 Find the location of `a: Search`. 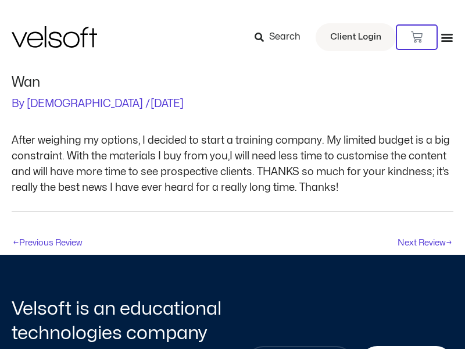

a: Search is located at coordinates (281, 37).